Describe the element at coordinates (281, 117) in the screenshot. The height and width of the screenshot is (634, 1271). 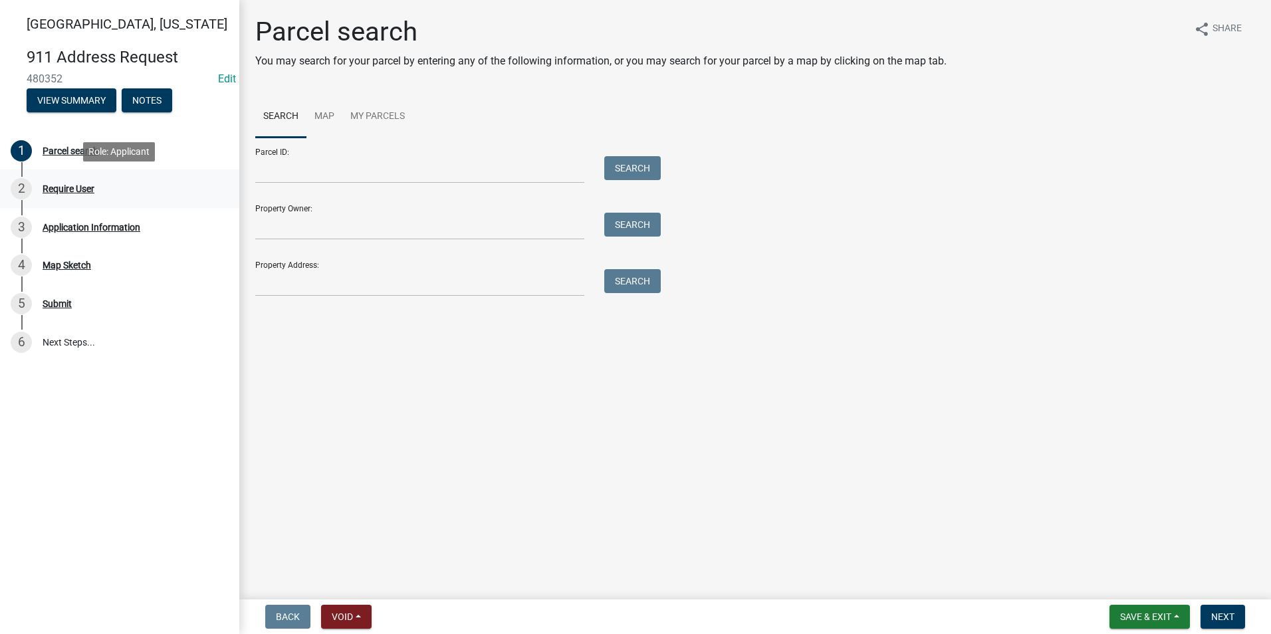
I see `a: Search` at that location.